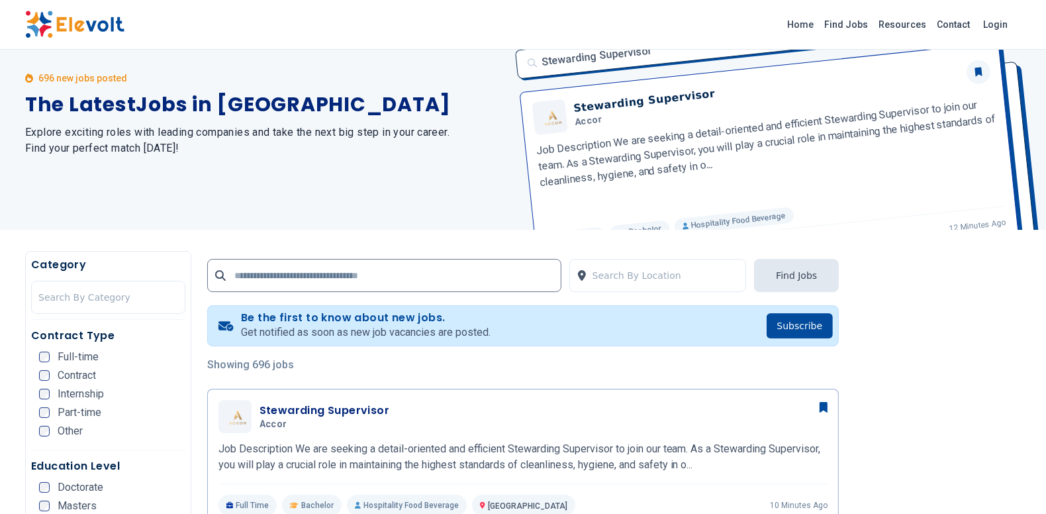 The height and width of the screenshot is (514, 1046). Describe the element at coordinates (78, 357) in the screenshot. I see `span: Full-time` at that location.